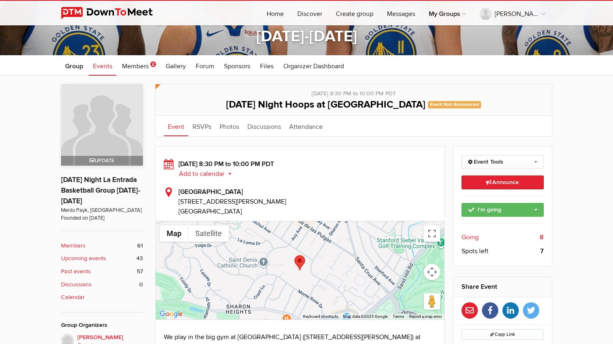 The image size is (613, 344). I want to click on a: Home, so click(275, 13).